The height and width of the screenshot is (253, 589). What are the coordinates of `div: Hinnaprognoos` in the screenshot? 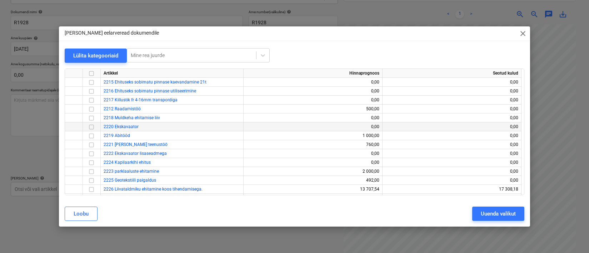 It's located at (313, 73).